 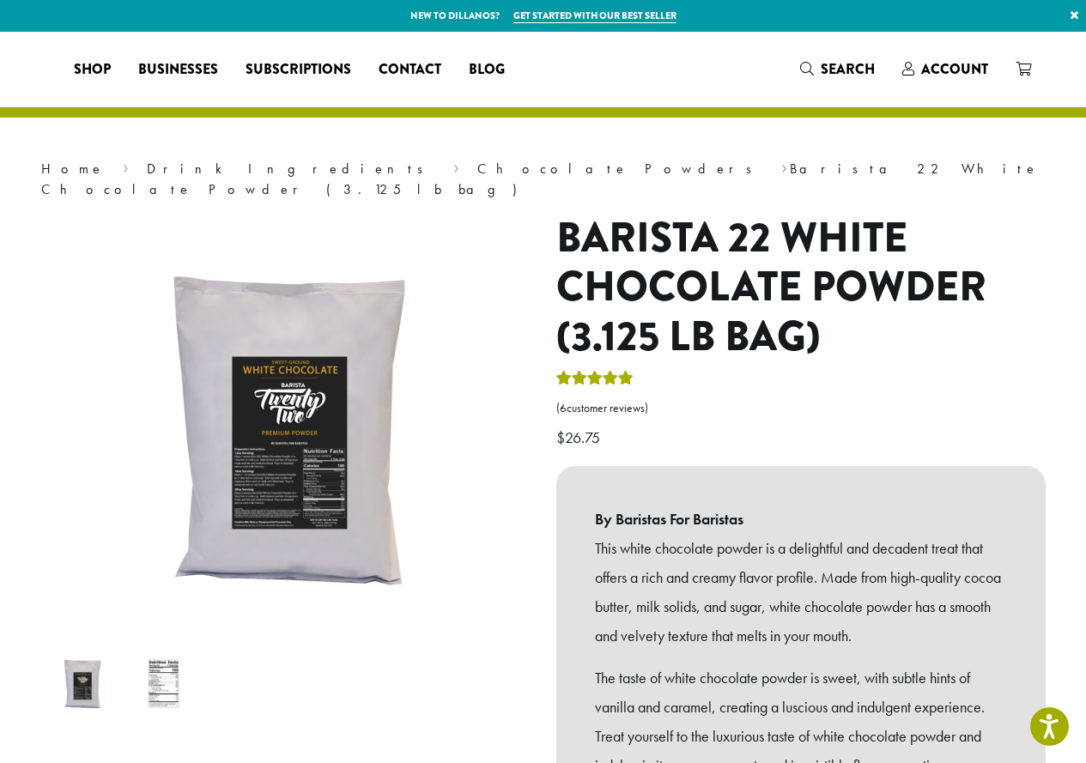 What do you see at coordinates (837, 69) in the screenshot?
I see `a: Search` at bounding box center [837, 69].